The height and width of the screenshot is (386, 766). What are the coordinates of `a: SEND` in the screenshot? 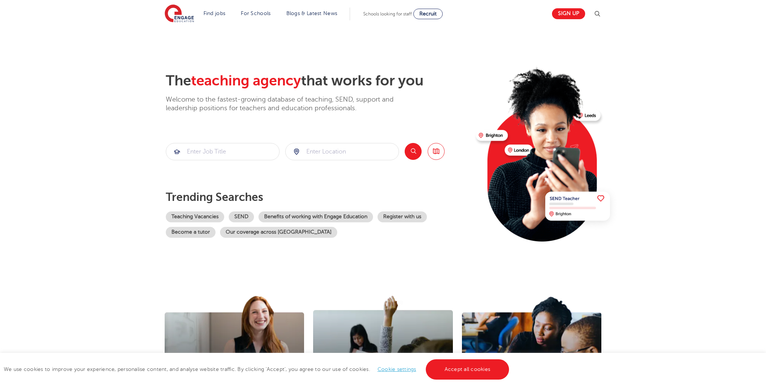 It's located at (241, 217).